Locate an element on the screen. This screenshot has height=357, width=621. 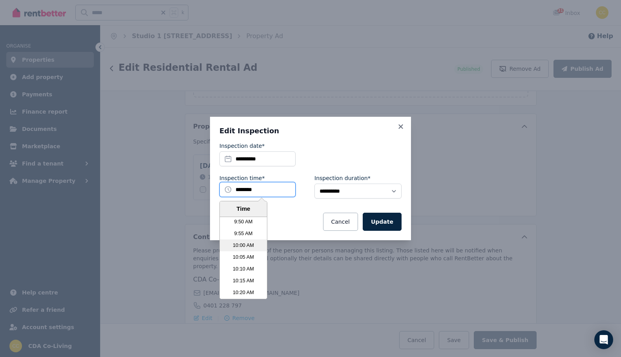
li: 10:00 AM is located at coordinates (243, 245).